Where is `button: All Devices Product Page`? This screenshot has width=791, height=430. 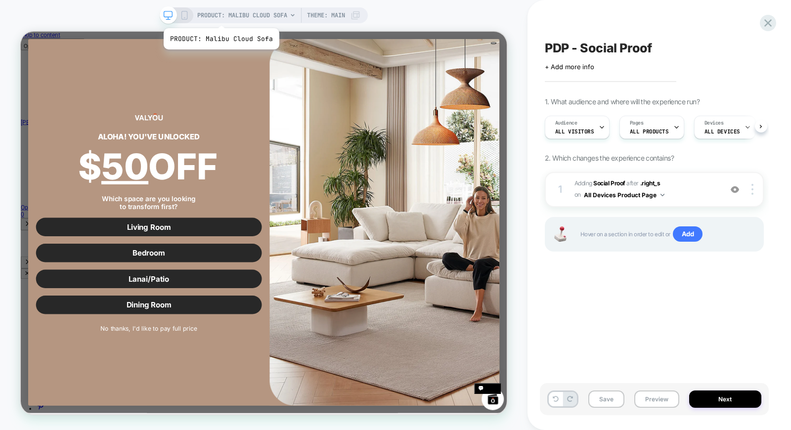
button: All Devices Product Page is located at coordinates (624, 195).